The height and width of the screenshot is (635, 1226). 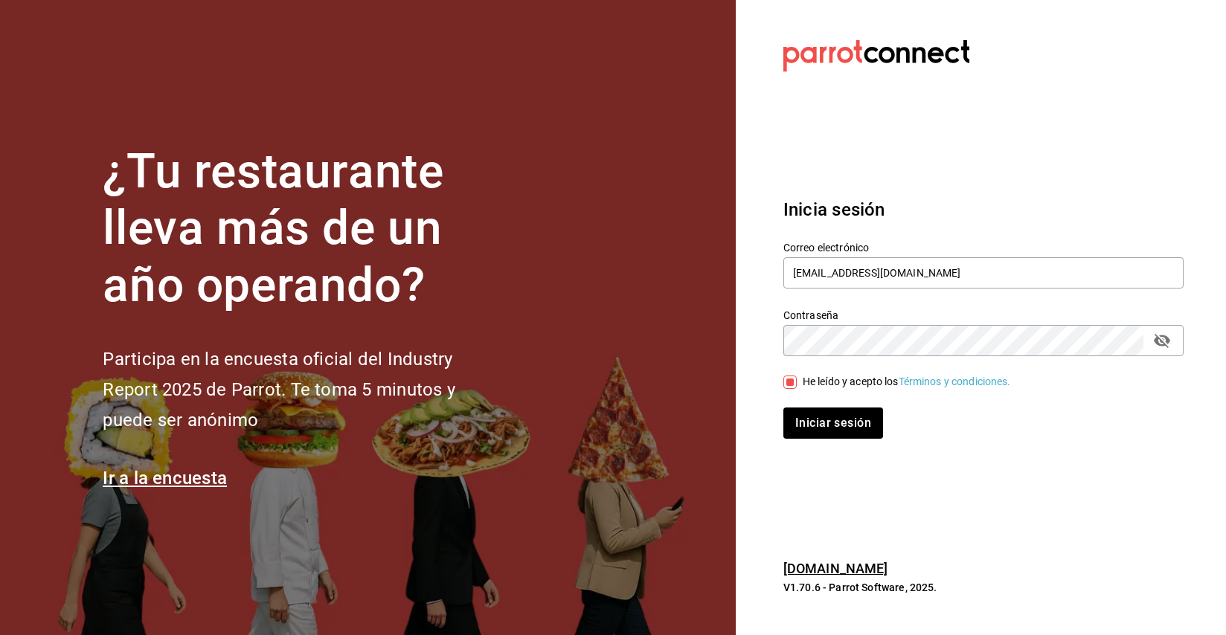 What do you see at coordinates (907, 382) in the screenshot?
I see `div: He leído y acepto los` at bounding box center [907, 382].